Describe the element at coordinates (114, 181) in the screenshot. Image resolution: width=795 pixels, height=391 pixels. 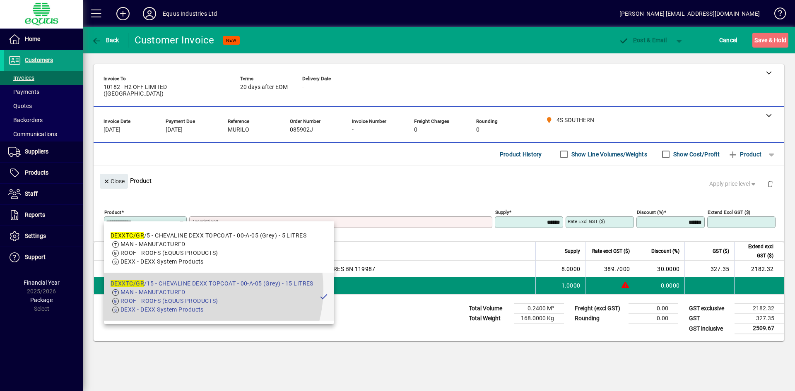
I see `button: Close` at that location.